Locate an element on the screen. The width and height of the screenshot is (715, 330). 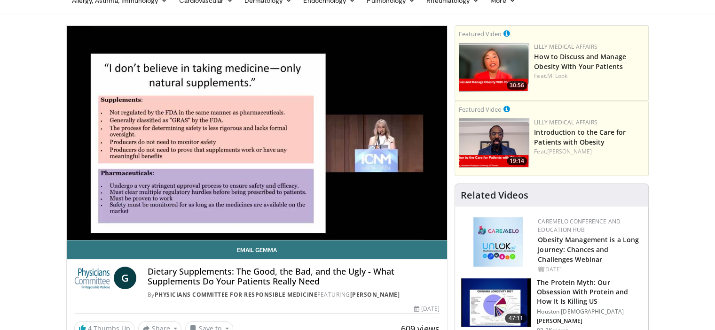
a: 19:14 is located at coordinates (494, 143).